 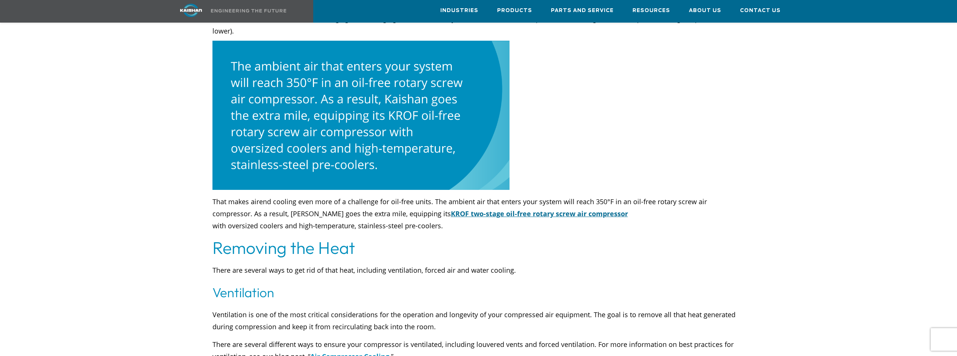 What do you see at coordinates (539, 213) in the screenshot?
I see `a: KROF two-stage oil-free rotary screw air compressor` at bounding box center [539, 213].